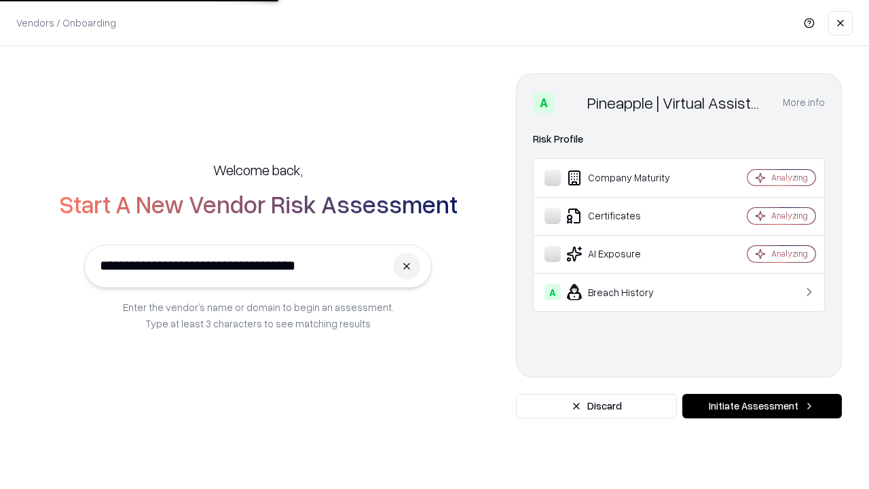 Image resolution: width=869 pixels, height=489 pixels. Describe the element at coordinates (625, 292) in the screenshot. I see `div: Breach History` at that location.